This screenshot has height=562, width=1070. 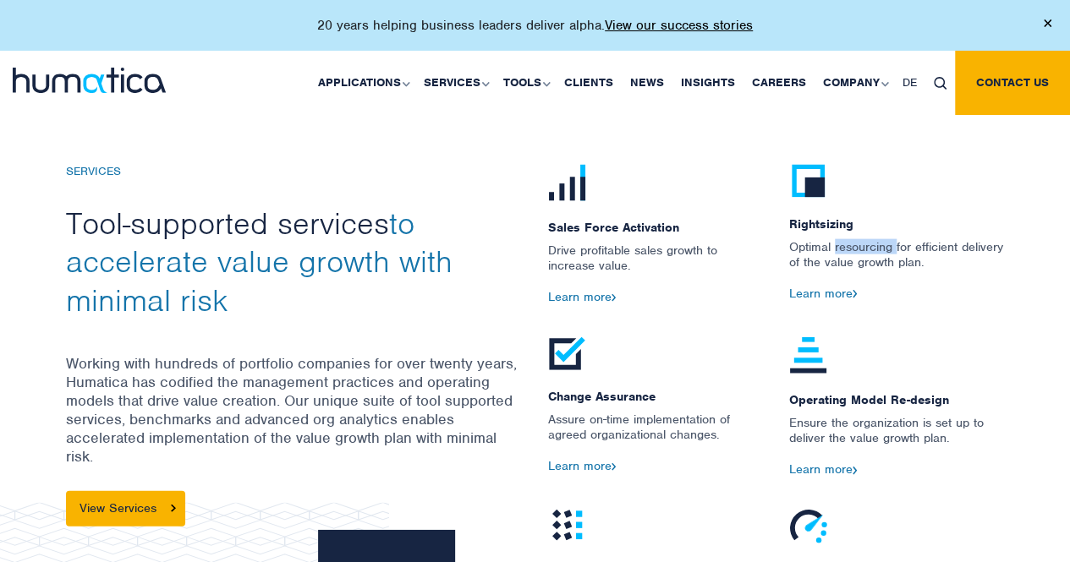 What do you see at coordinates (655, 435) in the screenshot?
I see `p: Assure on-time implementation of agreed organizational changes.` at bounding box center [655, 435].